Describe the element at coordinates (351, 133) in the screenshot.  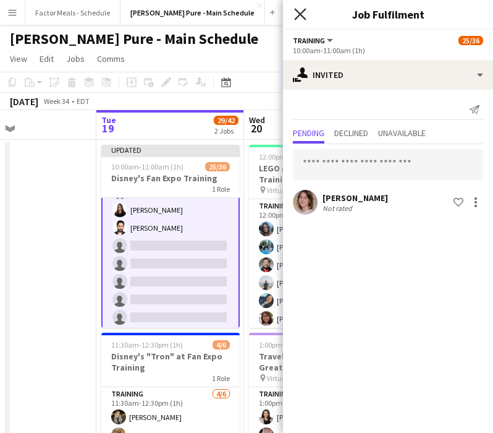
I see `span: Declined` at that location.